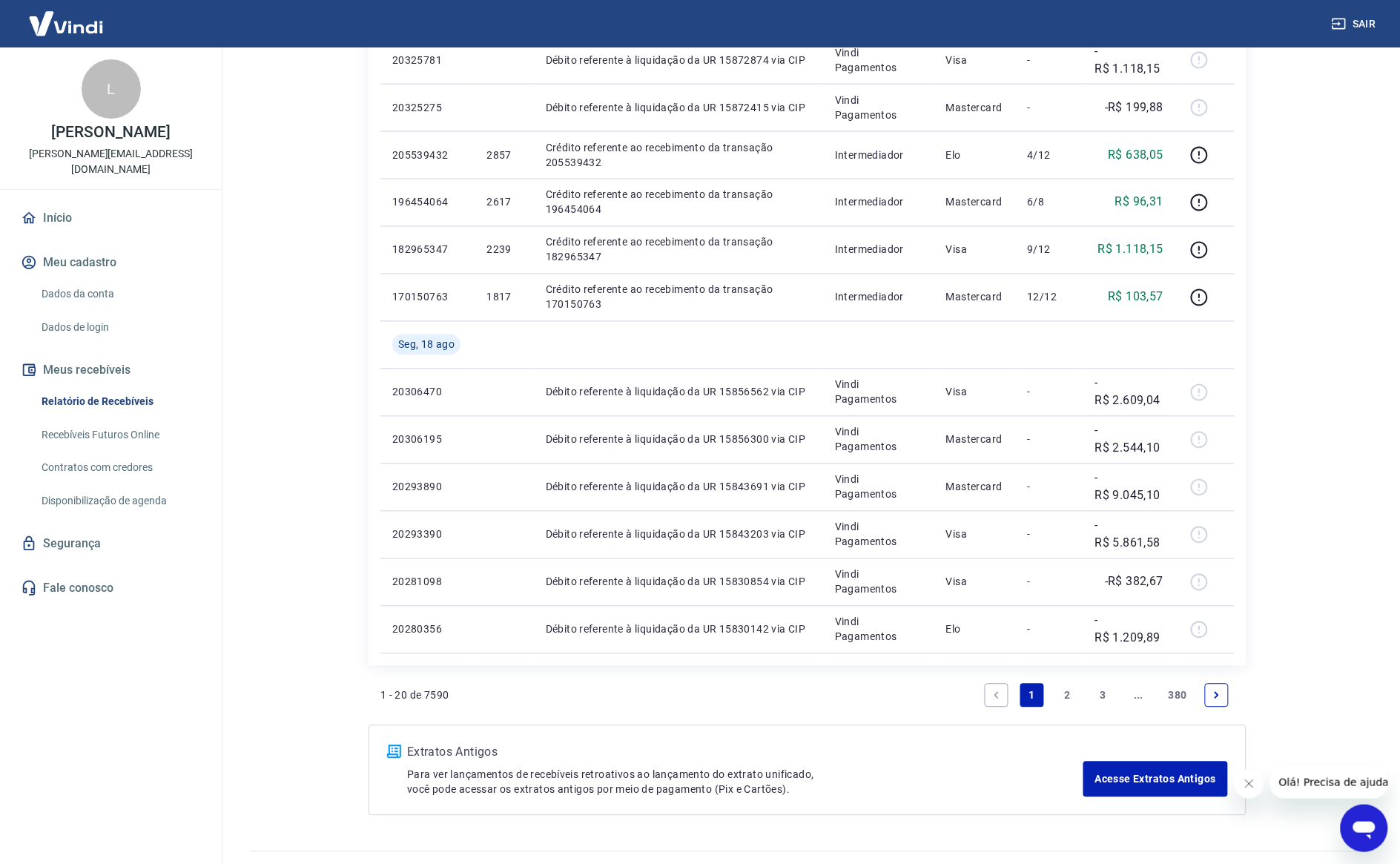 This screenshot has height=864, width=1400. Describe the element at coordinates (1103, 696) in the screenshot. I see `a: Page 3` at that location.